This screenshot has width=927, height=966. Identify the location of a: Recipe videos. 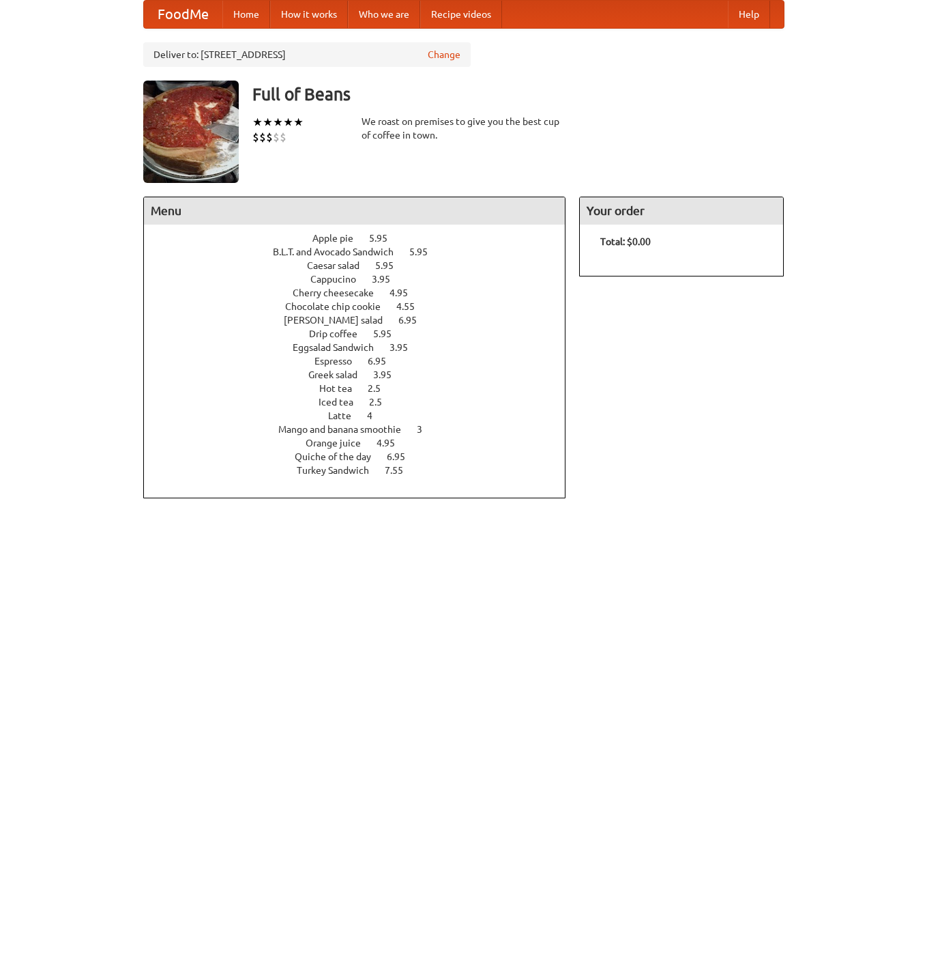
(461, 14).